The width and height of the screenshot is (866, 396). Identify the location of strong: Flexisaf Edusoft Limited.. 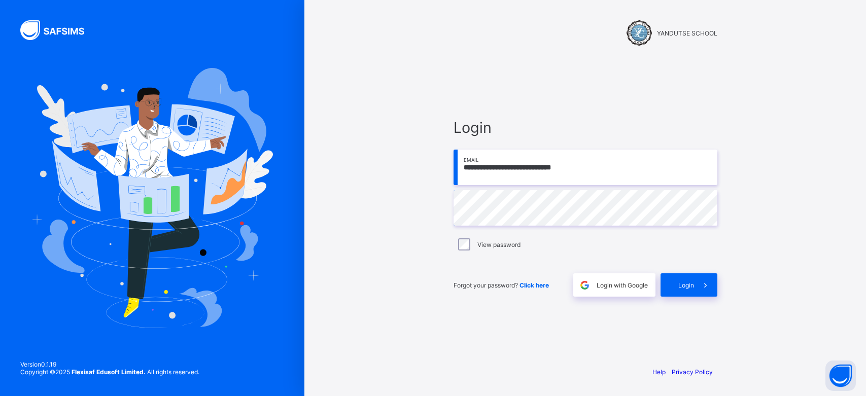
(109, 372).